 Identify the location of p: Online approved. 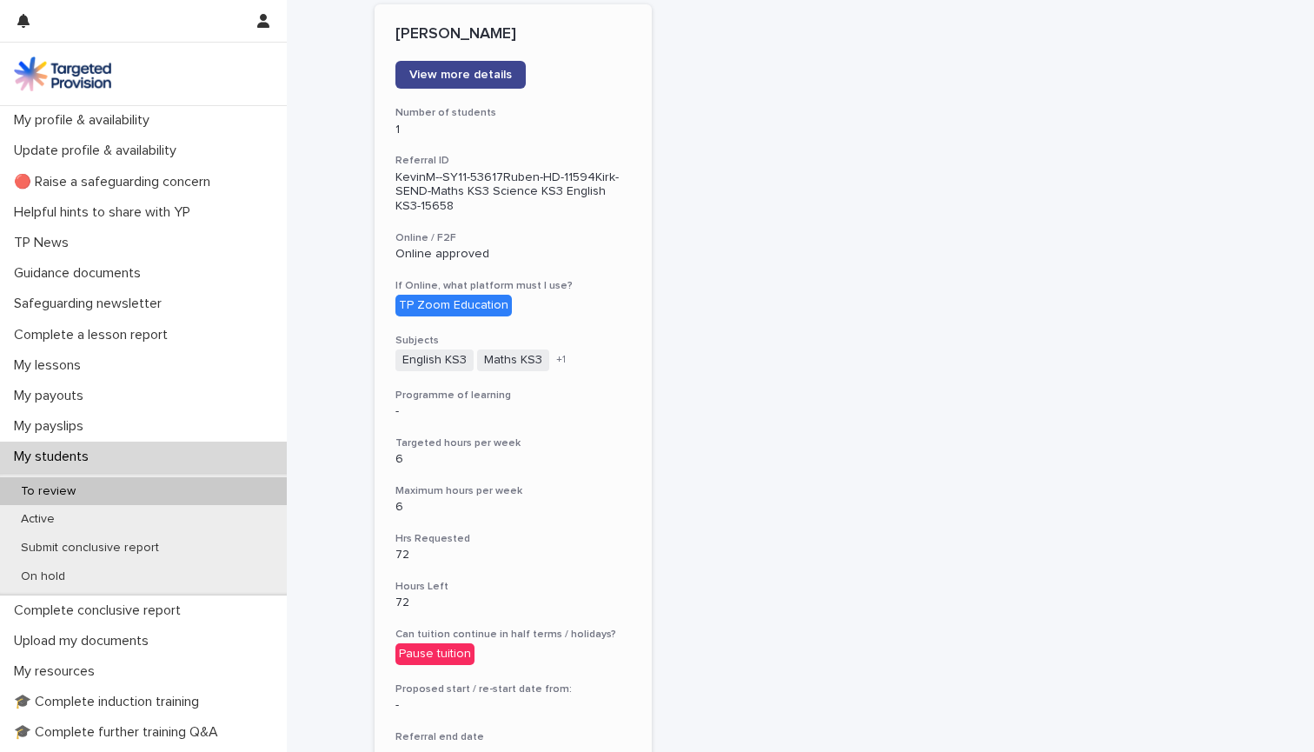
(513, 254).